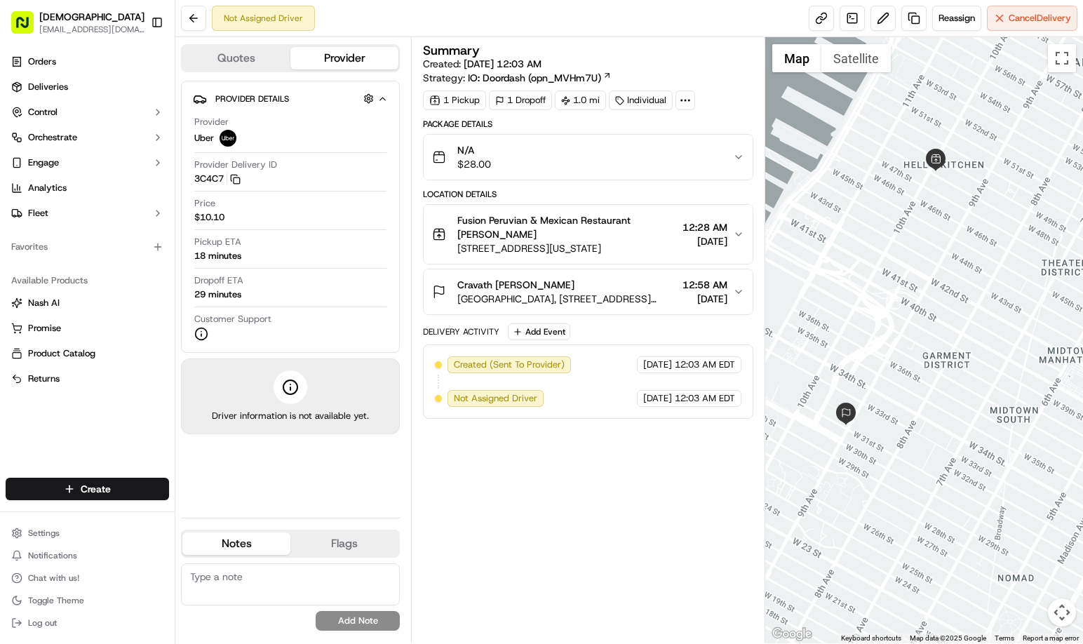 The image size is (1083, 644). I want to click on div: Available Products, so click(87, 281).